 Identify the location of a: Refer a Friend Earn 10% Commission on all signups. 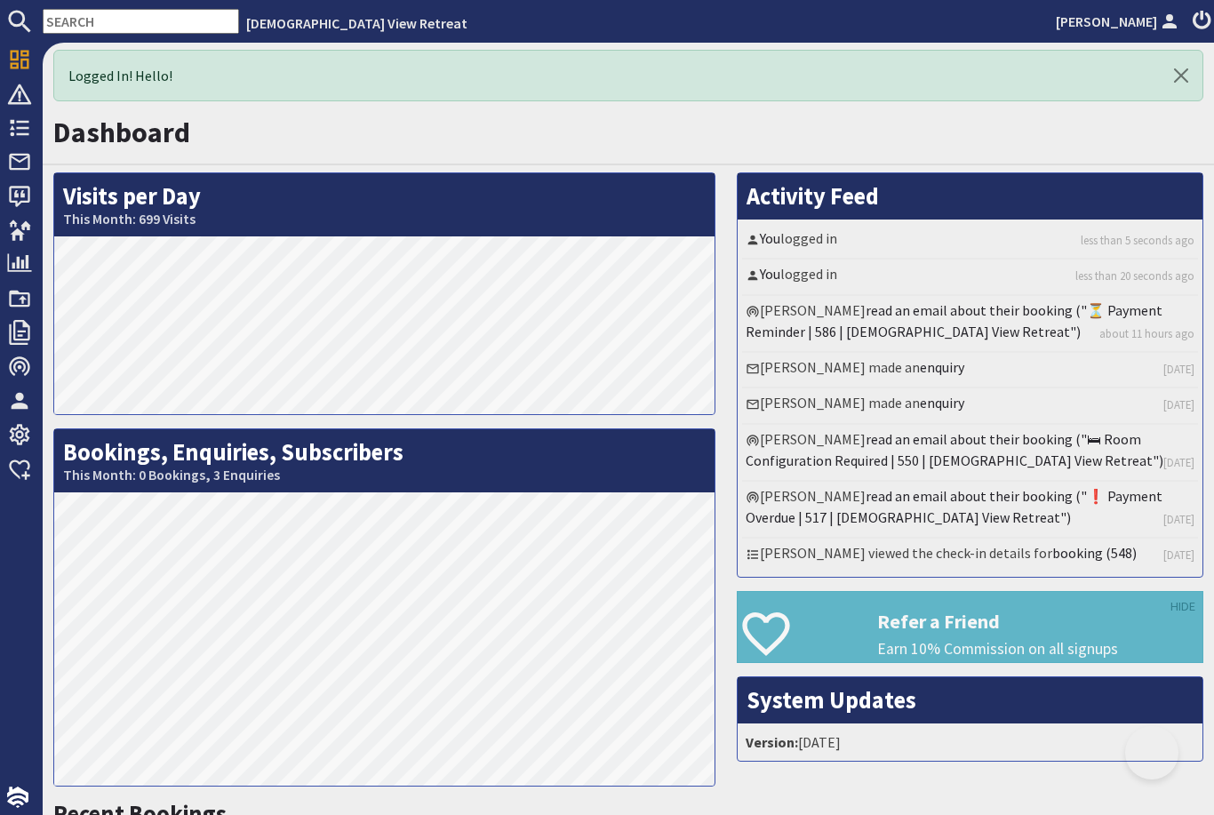
(969, 626).